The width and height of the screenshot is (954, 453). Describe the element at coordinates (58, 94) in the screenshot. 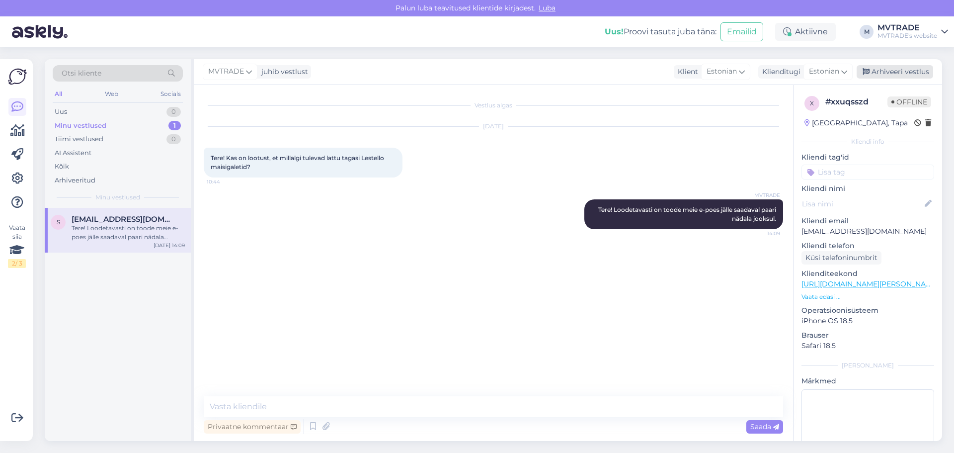

I see `div: All` at that location.